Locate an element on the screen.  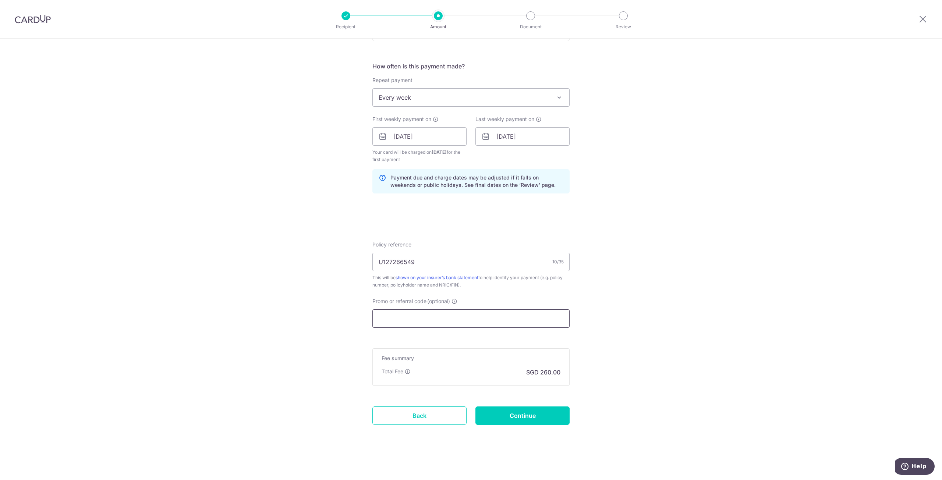
span: (optional) is located at coordinates (439, 301).